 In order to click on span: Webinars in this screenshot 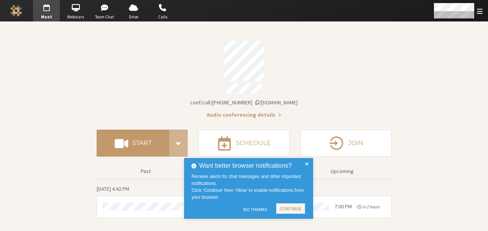, I will do `click(76, 17)`.